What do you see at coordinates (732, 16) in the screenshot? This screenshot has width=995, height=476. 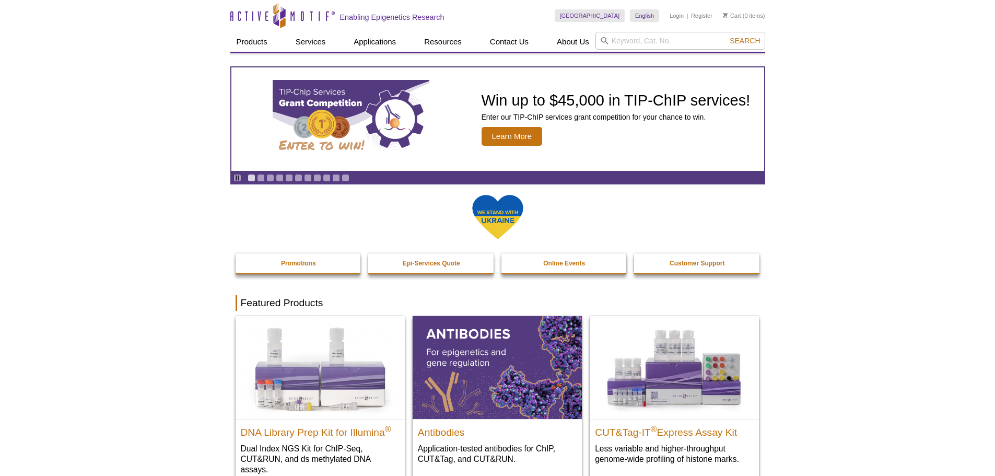 I see `a: Cart` at bounding box center [732, 16].